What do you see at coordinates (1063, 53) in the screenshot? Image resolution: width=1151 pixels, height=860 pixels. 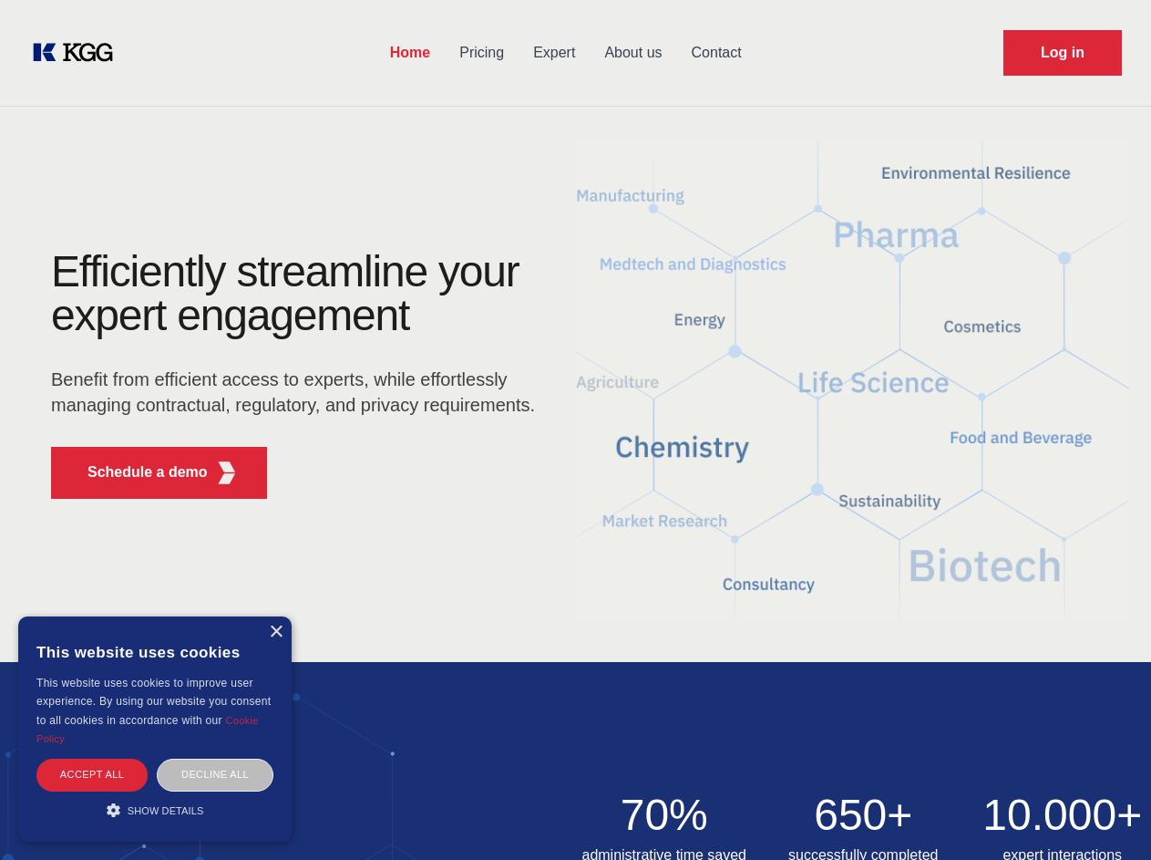 I see `a: Request Demo` at bounding box center [1063, 53].